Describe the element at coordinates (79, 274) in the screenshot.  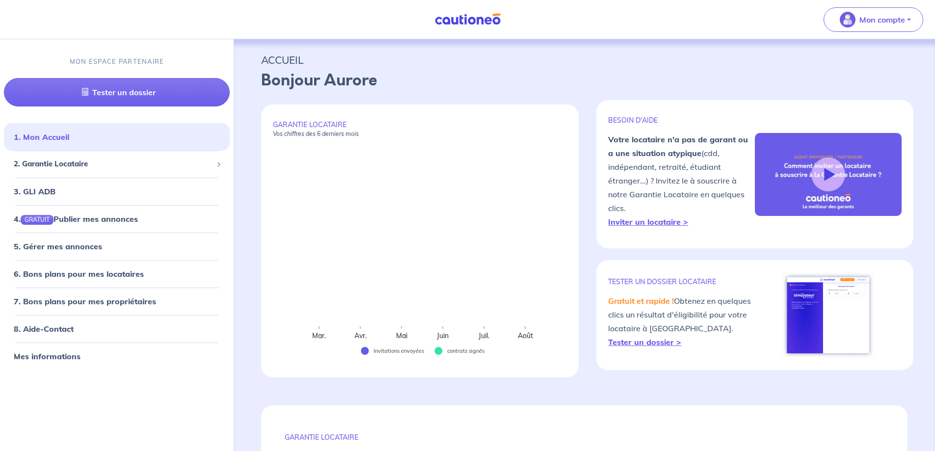
I see `a: 6. Bons plans pour mes locataires` at that location.